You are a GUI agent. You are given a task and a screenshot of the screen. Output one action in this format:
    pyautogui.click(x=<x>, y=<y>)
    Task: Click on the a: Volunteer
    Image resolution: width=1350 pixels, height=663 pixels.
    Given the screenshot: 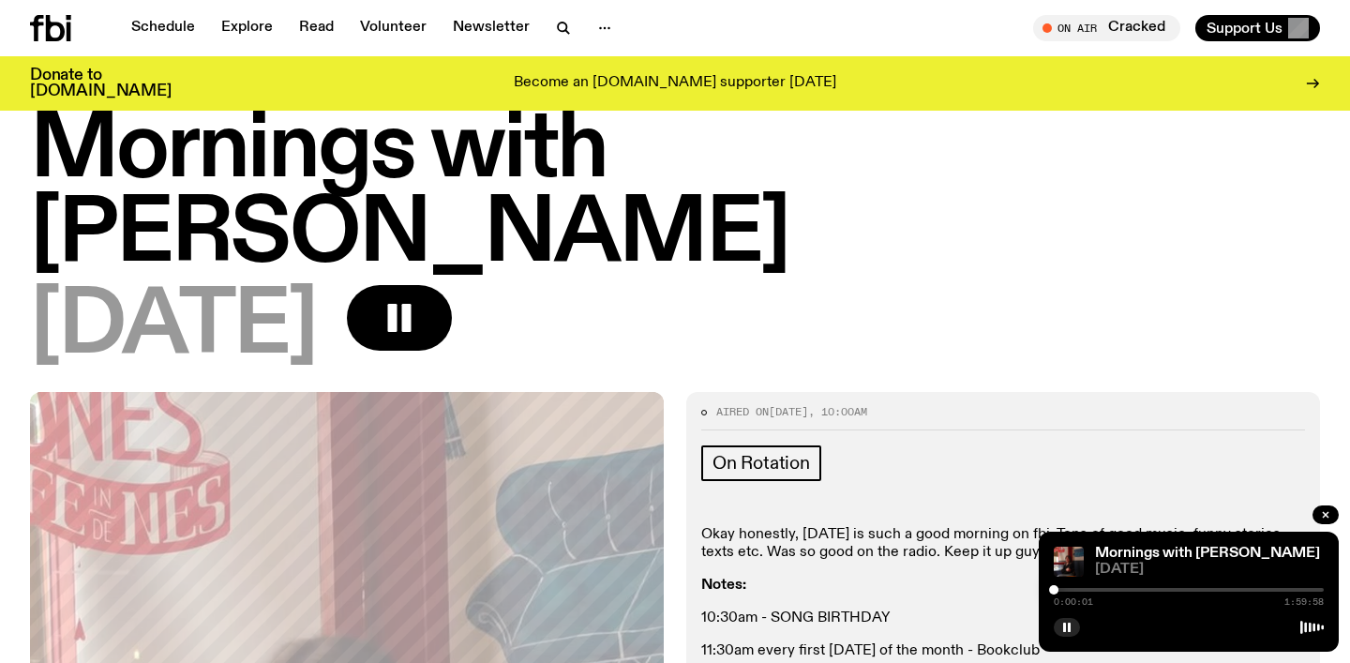 What is the action you would take?
    pyautogui.click(x=393, y=28)
    